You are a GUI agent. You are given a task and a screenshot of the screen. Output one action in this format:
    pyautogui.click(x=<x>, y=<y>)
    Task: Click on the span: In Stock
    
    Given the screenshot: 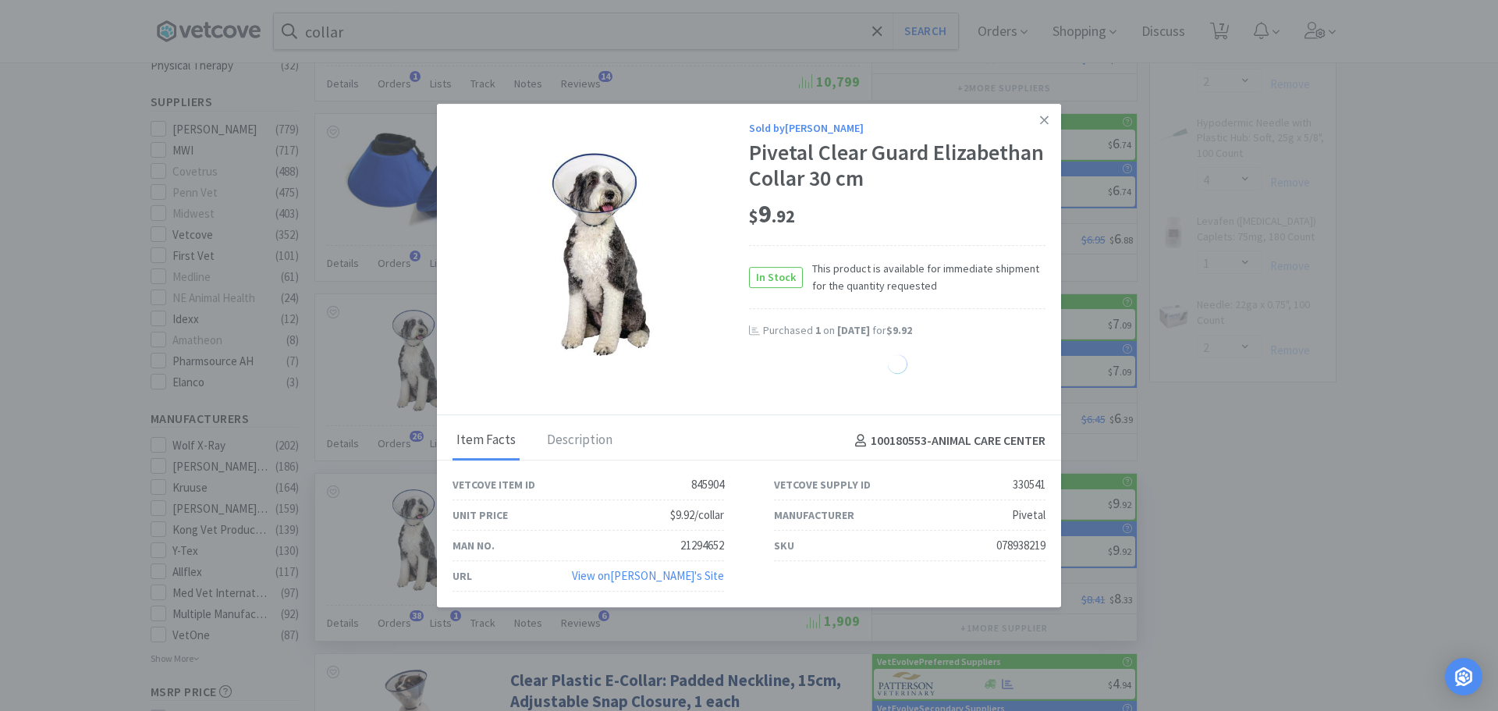 What is the action you would take?
    pyautogui.click(x=776, y=277)
    